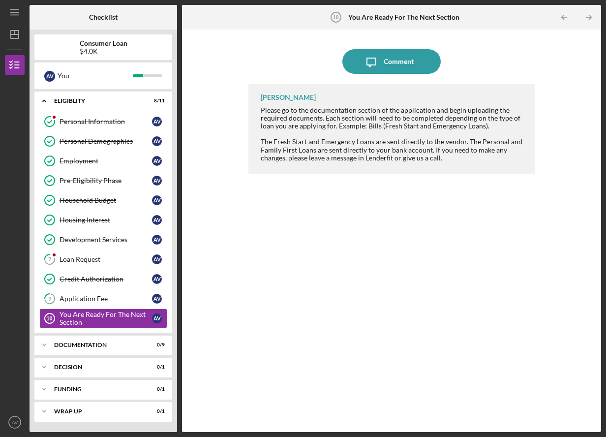 Image resolution: width=606 pixels, height=437 pixels. What do you see at coordinates (103, 121) in the screenshot?
I see `a: Personal InformationAV` at bounding box center [103, 121].